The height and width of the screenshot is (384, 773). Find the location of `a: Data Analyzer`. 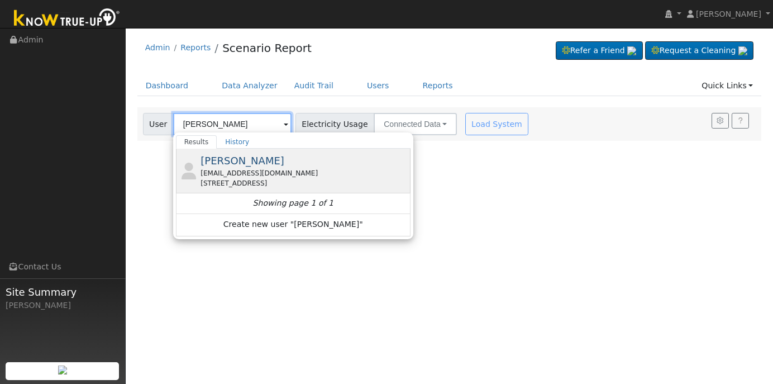

a: Data Analyzer is located at coordinates (250, 85).